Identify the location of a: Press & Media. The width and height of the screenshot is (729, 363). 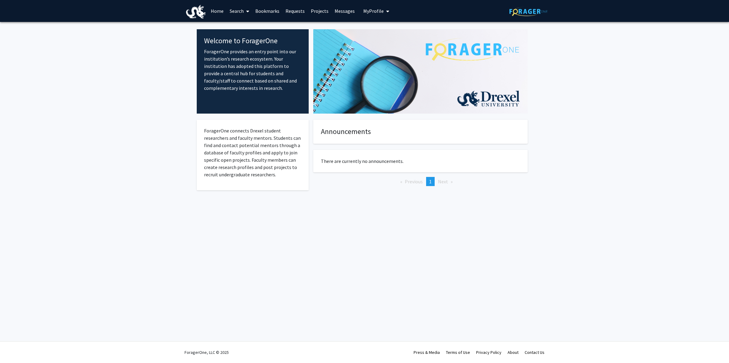
(427, 353).